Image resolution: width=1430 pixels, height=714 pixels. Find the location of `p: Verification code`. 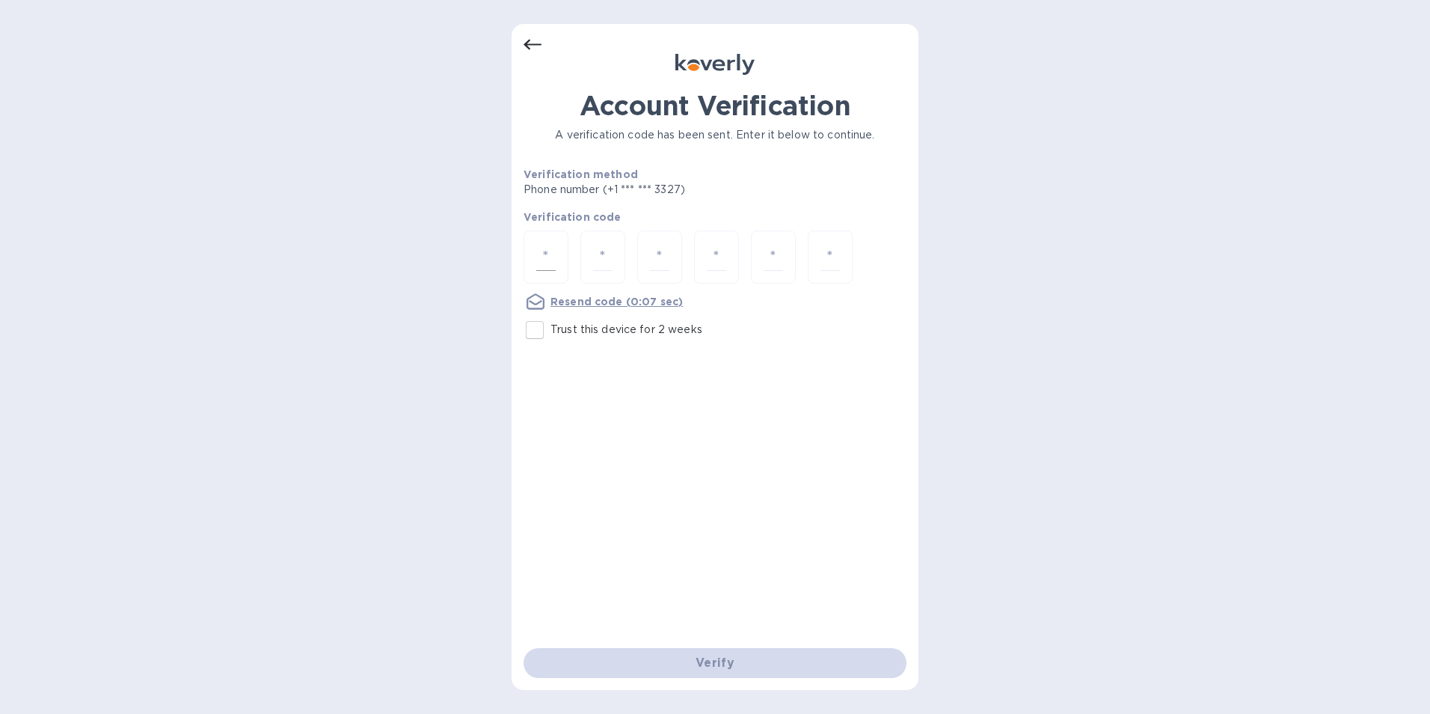

p: Verification code is located at coordinates (715, 217).